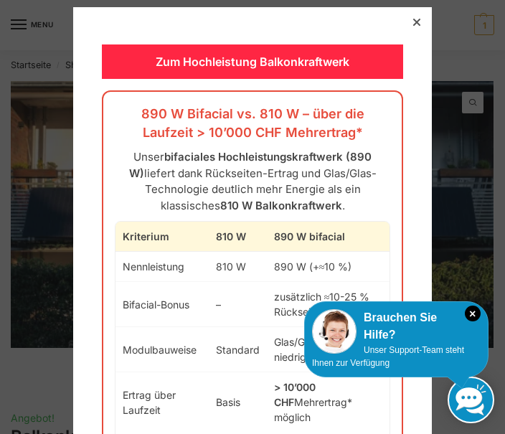 This screenshot has height=434, width=505. Describe the element at coordinates (252, 181) in the screenshot. I see `p: Unser liefert dank Rückseiten-Ertrag und Glas/Glas-Technologie deutlich mehr Energie als ein klas...` at that location.